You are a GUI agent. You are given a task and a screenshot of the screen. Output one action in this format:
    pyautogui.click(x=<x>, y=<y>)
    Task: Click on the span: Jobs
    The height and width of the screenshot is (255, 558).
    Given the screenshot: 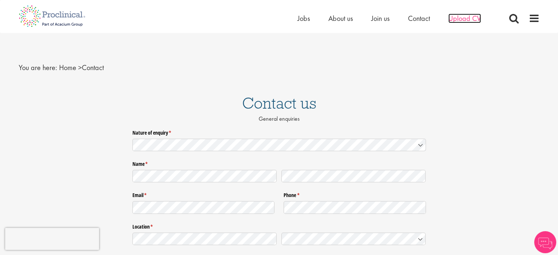 What is the action you would take?
    pyautogui.click(x=304, y=18)
    